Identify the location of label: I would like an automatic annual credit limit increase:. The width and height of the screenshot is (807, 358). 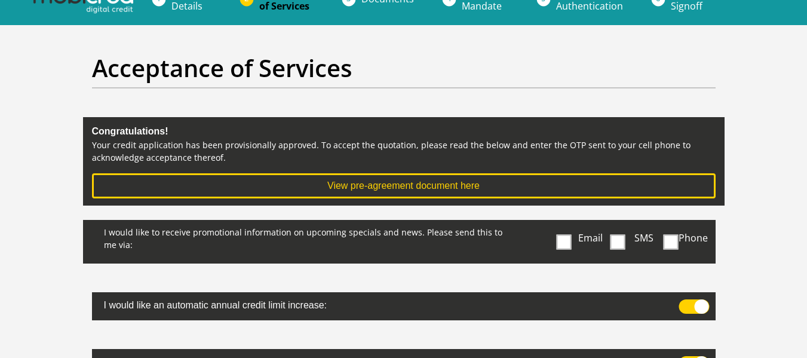
(373, 303).